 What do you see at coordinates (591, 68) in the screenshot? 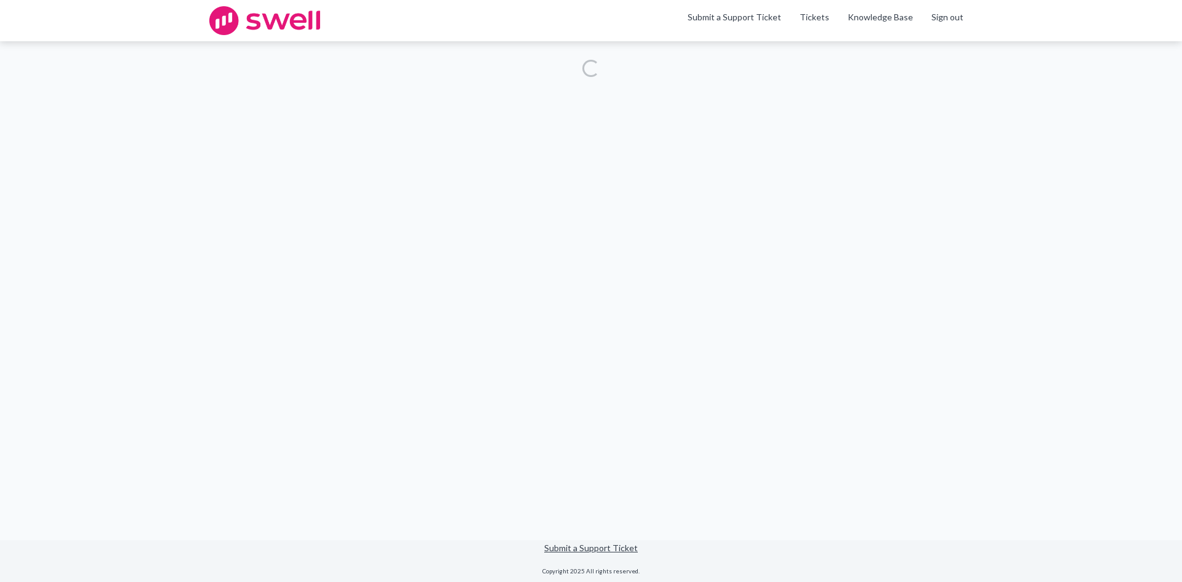
I see `div: Loading...` at bounding box center [591, 68].